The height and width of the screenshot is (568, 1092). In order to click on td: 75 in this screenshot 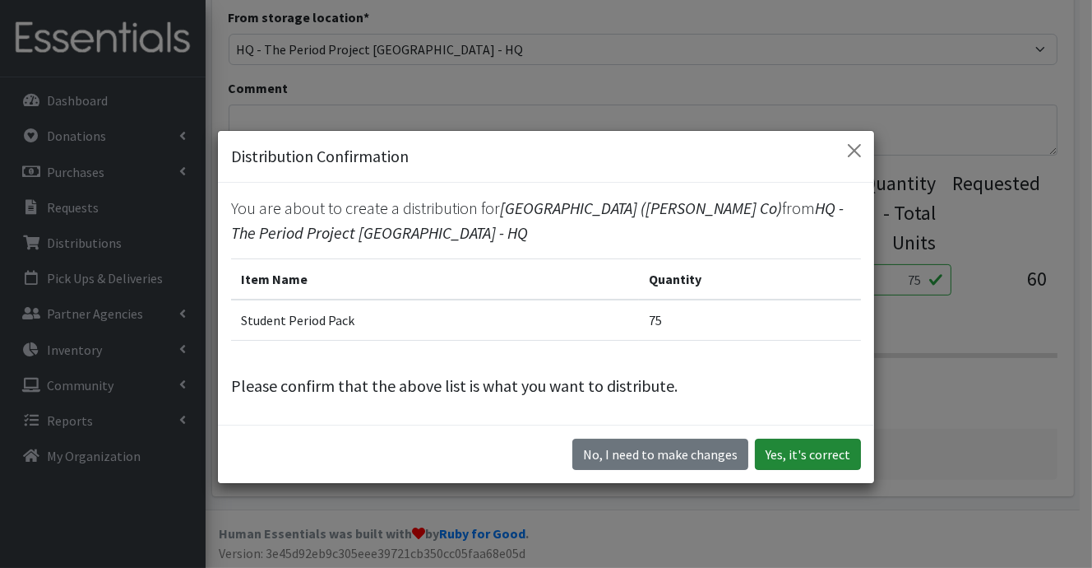, I will do `click(750, 320)`.